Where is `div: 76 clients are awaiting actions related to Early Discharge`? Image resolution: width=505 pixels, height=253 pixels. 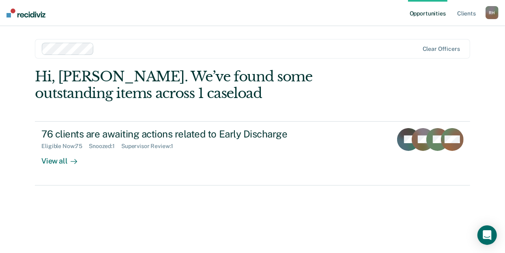
div: 76 clients are awaiting actions related to Early Discharge is located at coordinates (184, 134).